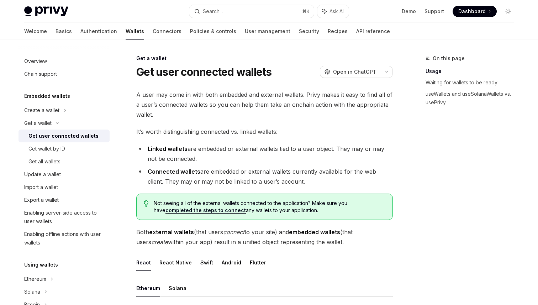 This screenshot has height=305, width=538. I want to click on button: React Native, so click(176, 262).